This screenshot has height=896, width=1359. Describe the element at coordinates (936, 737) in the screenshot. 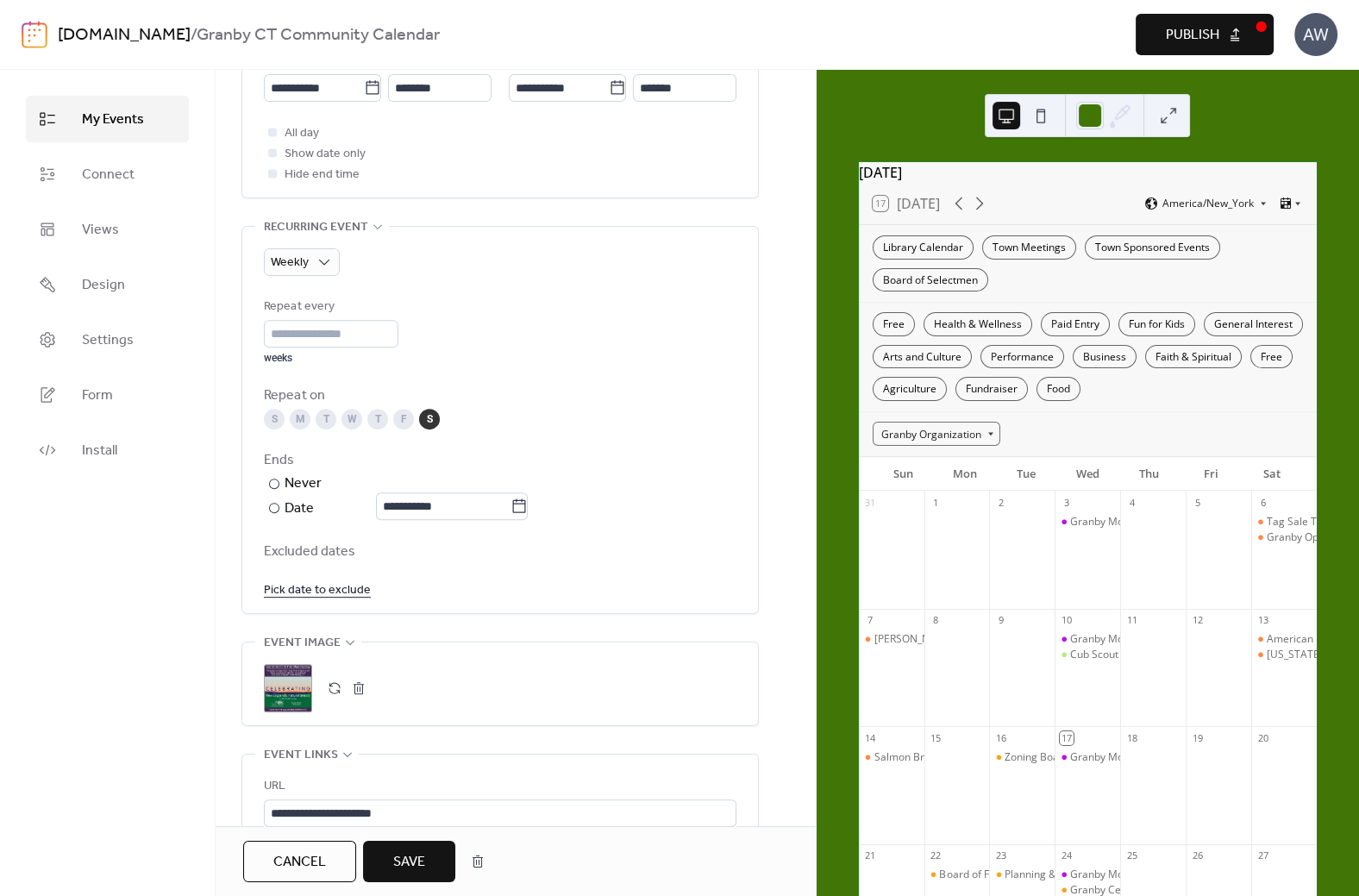

I see `div: 15` at that location.